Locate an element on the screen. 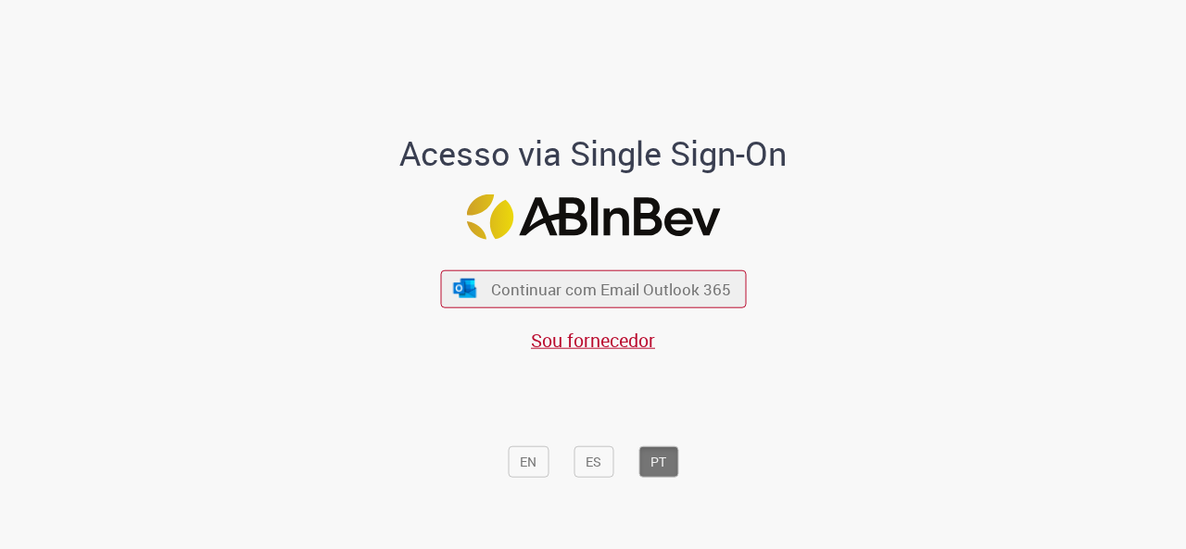  button: EN is located at coordinates (528, 462).